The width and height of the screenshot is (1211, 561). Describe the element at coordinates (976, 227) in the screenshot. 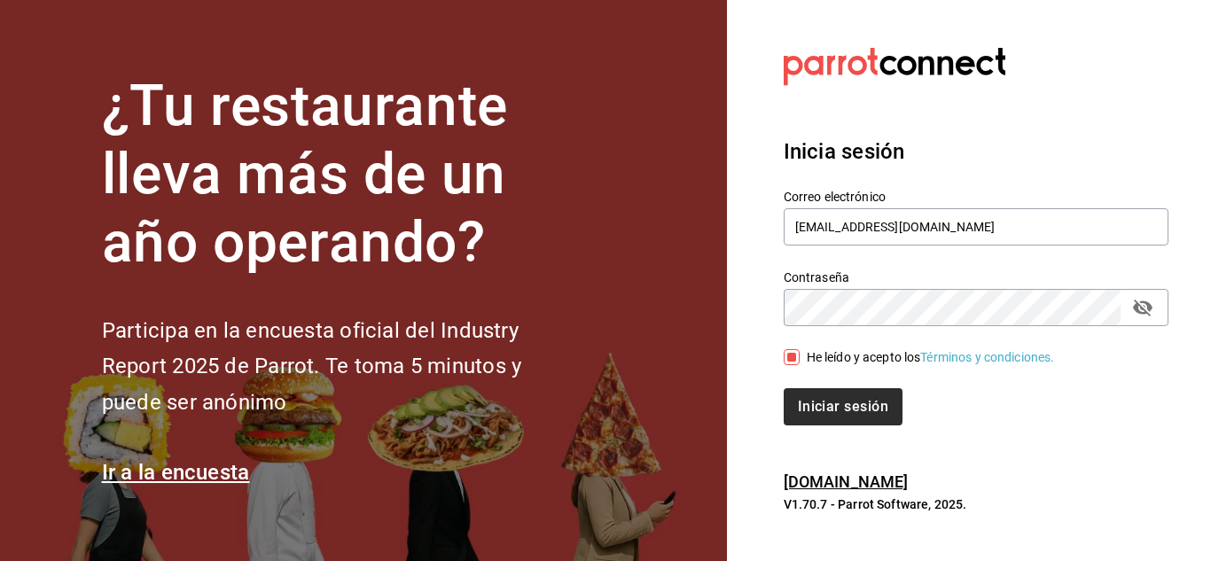

I see `input: Ingresa tu correo electrónico` at that location.